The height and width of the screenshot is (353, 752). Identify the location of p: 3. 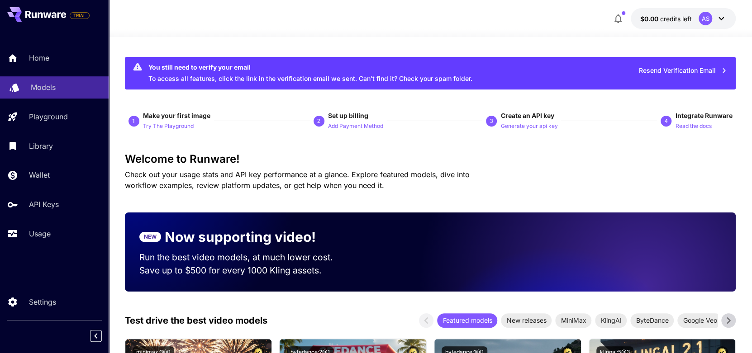
(491, 121).